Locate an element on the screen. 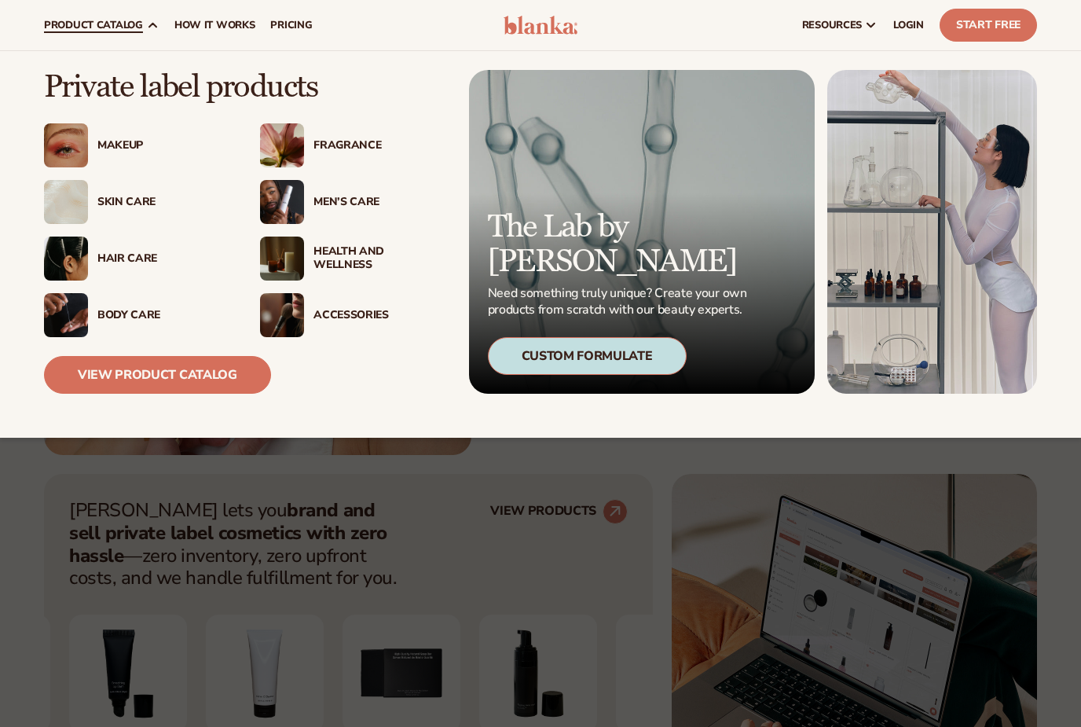 The width and height of the screenshot is (1081, 727). a: Male hand applying moisturizer. Body Care is located at coordinates (136, 315).